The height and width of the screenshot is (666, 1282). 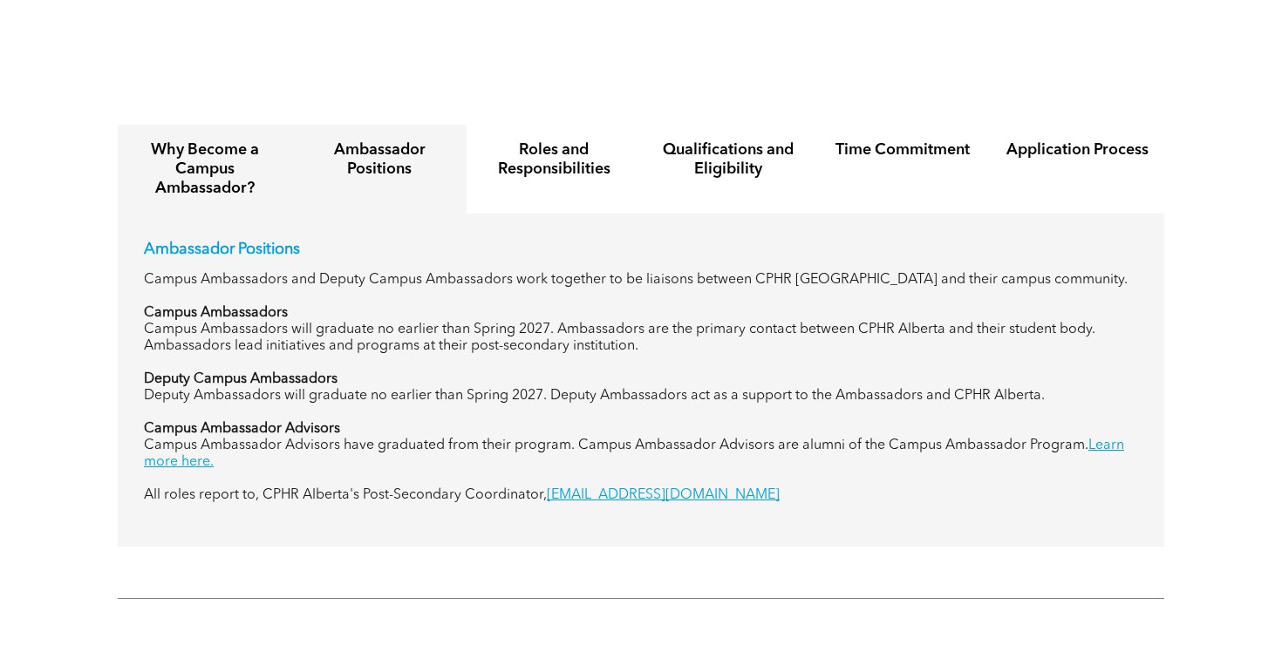 I want to click on p: All roles report to, CPHR Alberta's Post-Secondary Coordinator,, so click(x=641, y=495).